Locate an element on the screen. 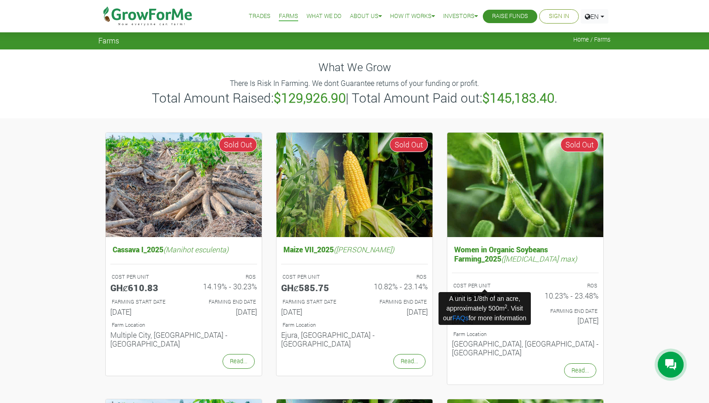 The height and width of the screenshot is (403, 709). div: A unit is 1/8th of an acre, approximately 500m . Visit our for more information is located at coordinates (485, 308).